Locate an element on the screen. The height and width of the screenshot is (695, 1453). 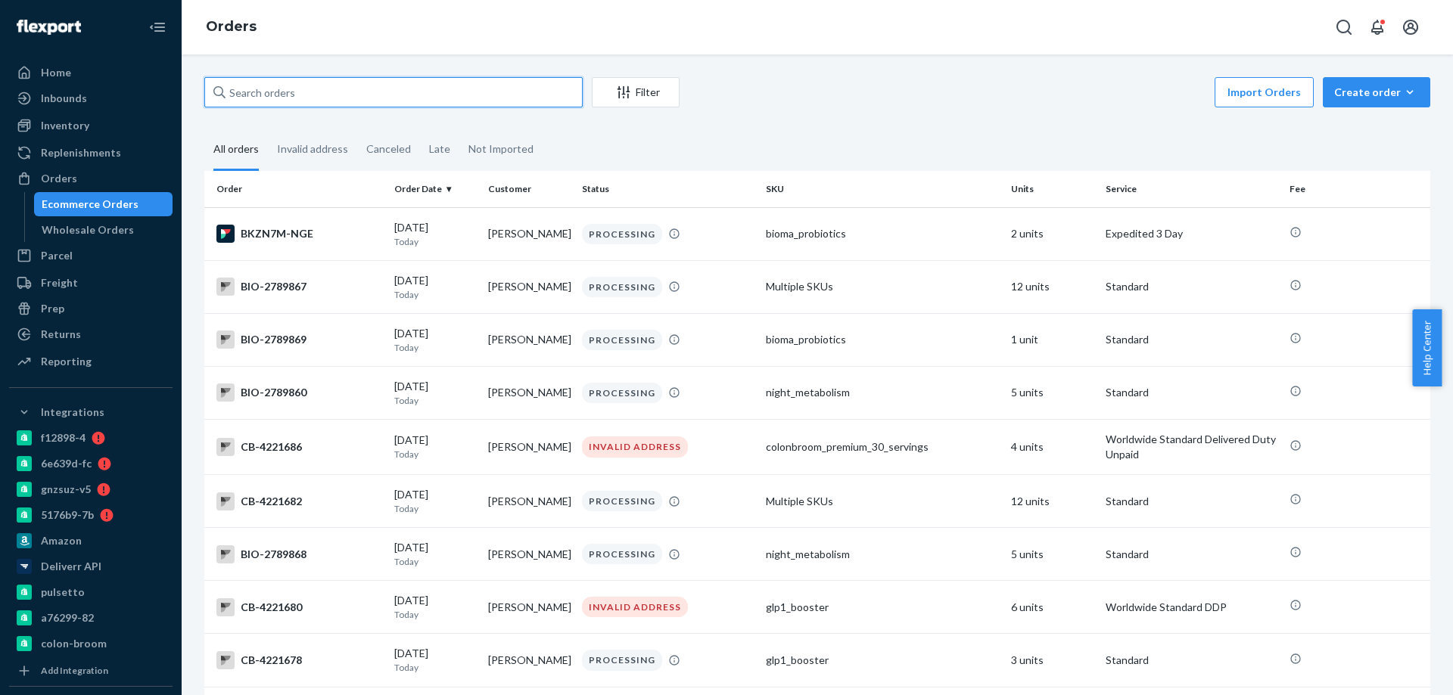
td: 2 units is located at coordinates (1052, 234).